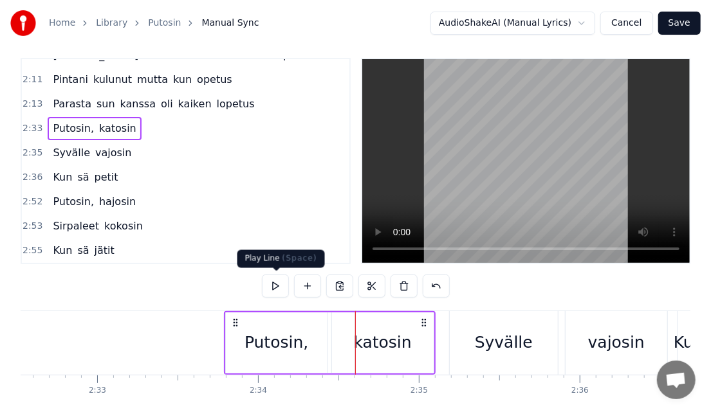  Describe the element at coordinates (676, 380) in the screenshot. I see `div: Avoin keskustelu` at that location.